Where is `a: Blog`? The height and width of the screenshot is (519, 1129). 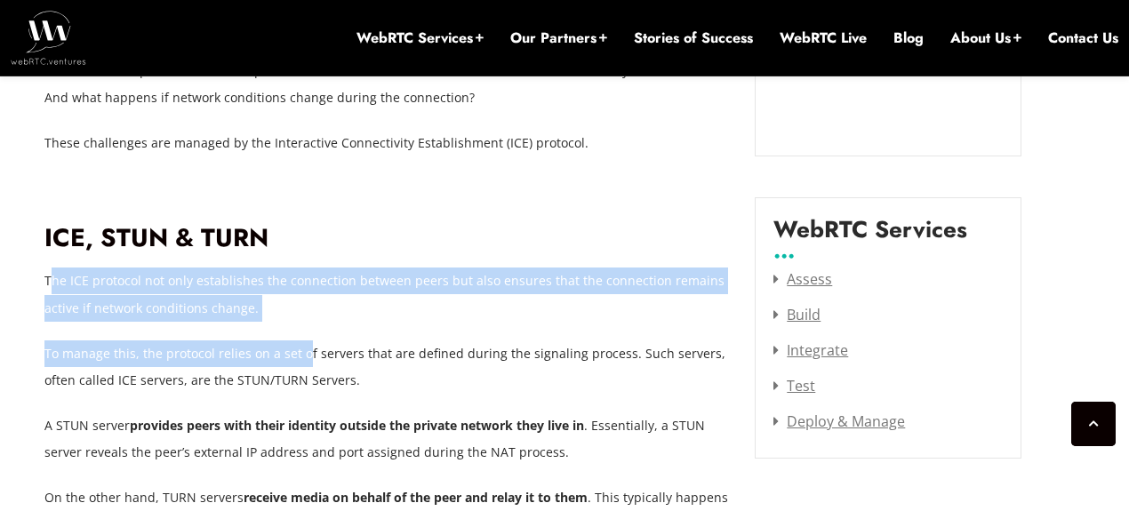 a: Blog is located at coordinates (909, 38).